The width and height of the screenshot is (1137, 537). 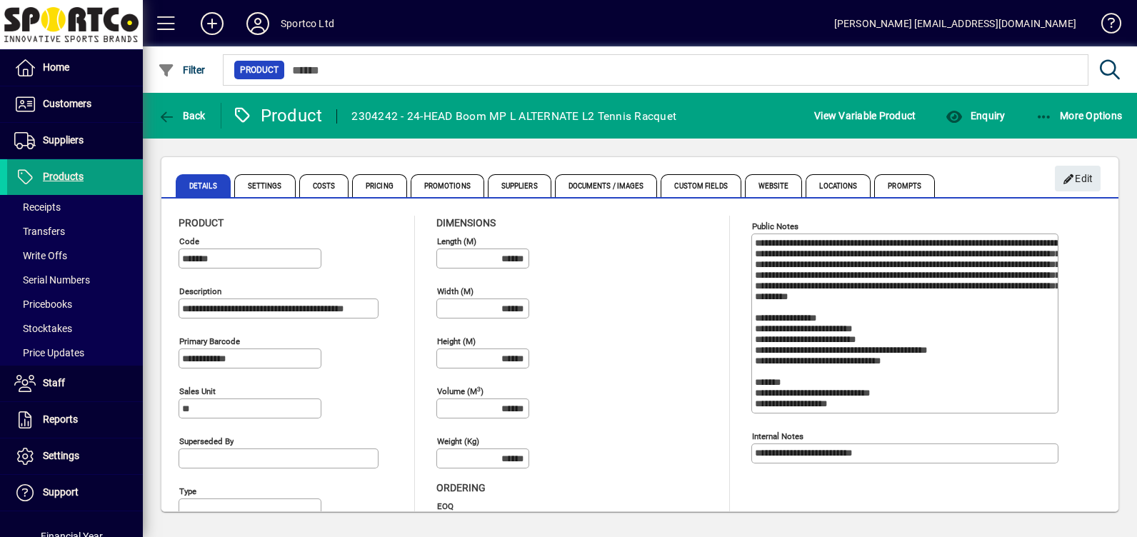 I want to click on a: Pricebooks, so click(x=75, y=304).